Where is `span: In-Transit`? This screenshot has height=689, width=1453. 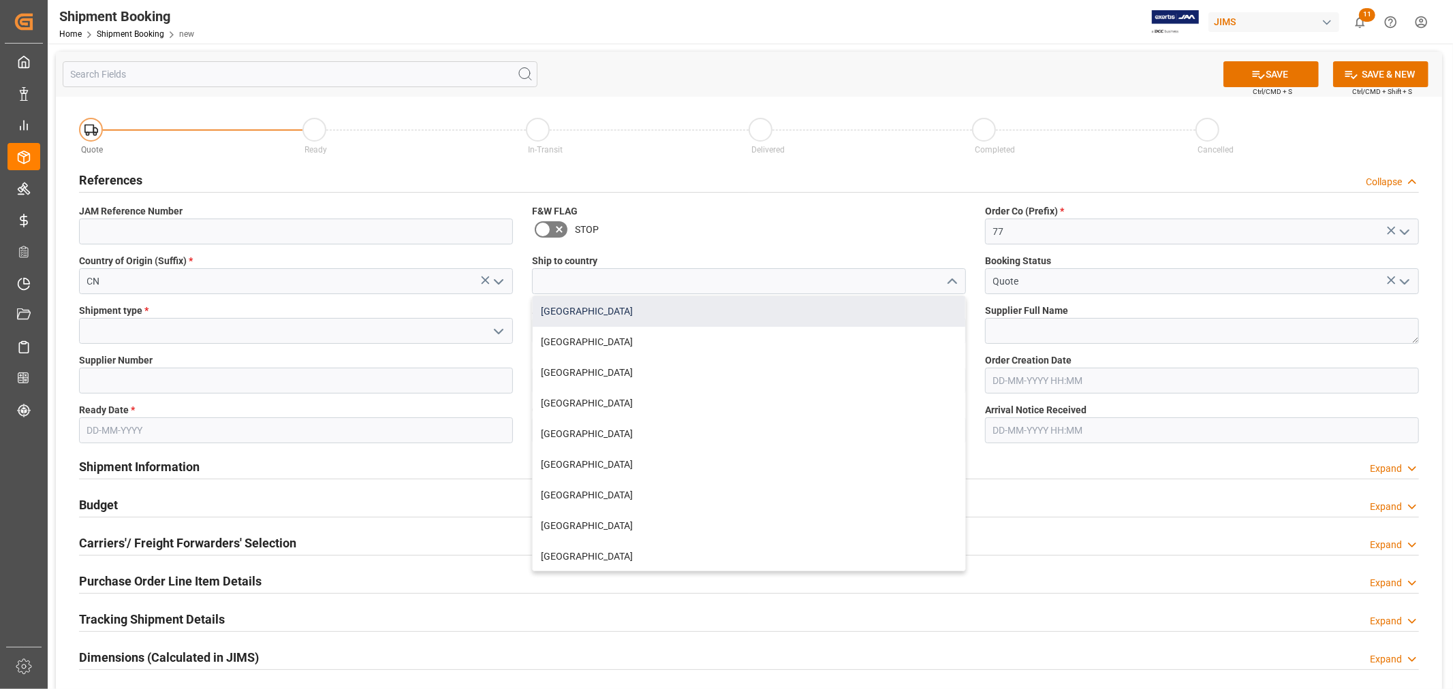 span: In-Transit is located at coordinates (545, 150).